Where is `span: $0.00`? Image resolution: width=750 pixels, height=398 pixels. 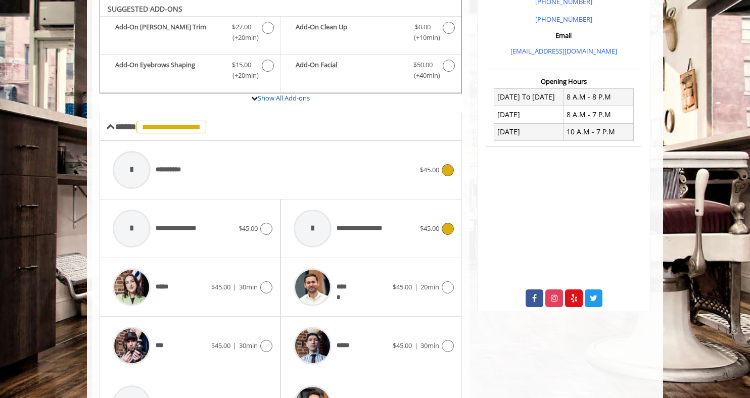 span: $0.00 is located at coordinates (422, 27).